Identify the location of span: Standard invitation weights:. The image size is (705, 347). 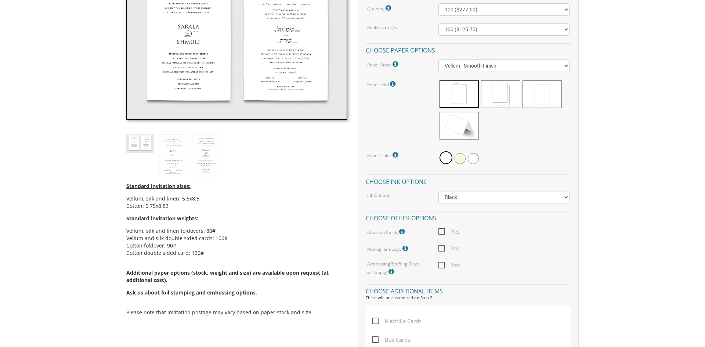
(162, 218).